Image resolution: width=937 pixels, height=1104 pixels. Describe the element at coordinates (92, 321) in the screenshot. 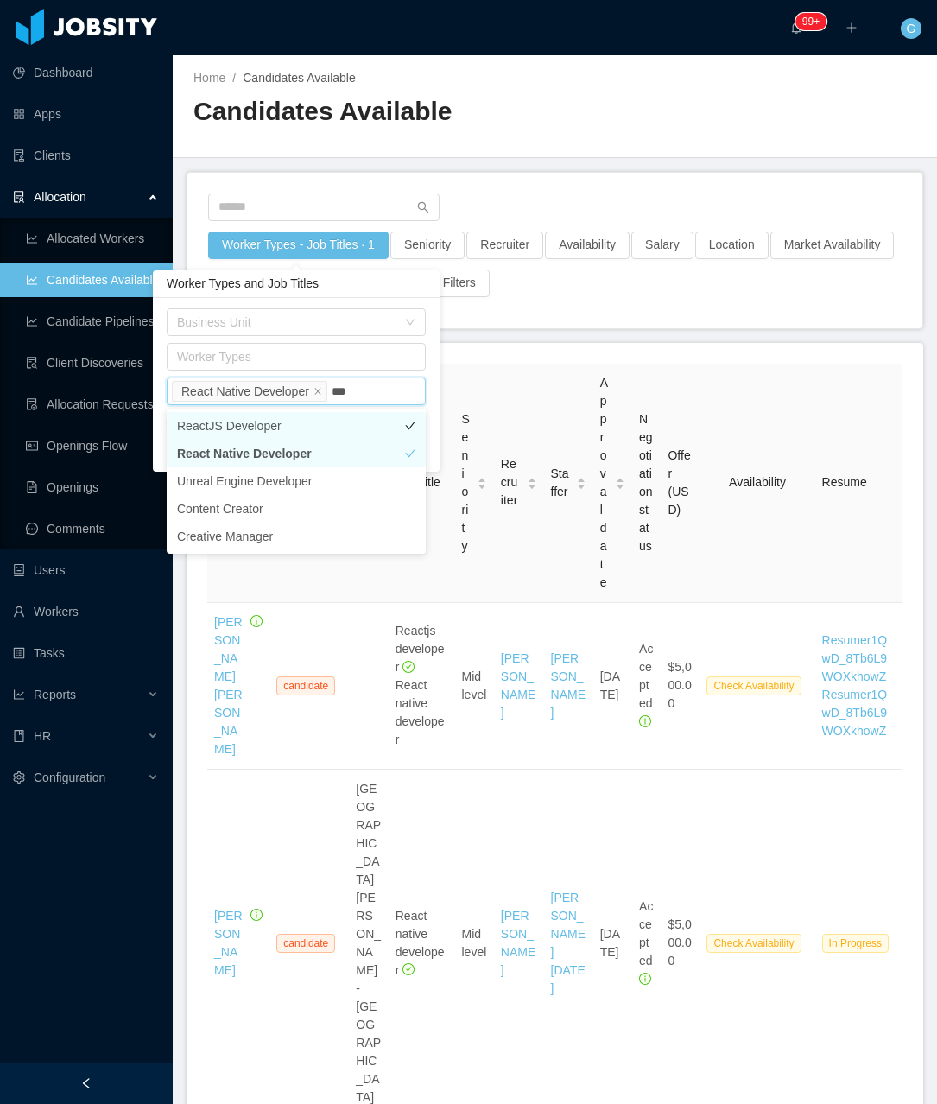

I see `a: icon: line-chartCandidate Pipelines` at that location.